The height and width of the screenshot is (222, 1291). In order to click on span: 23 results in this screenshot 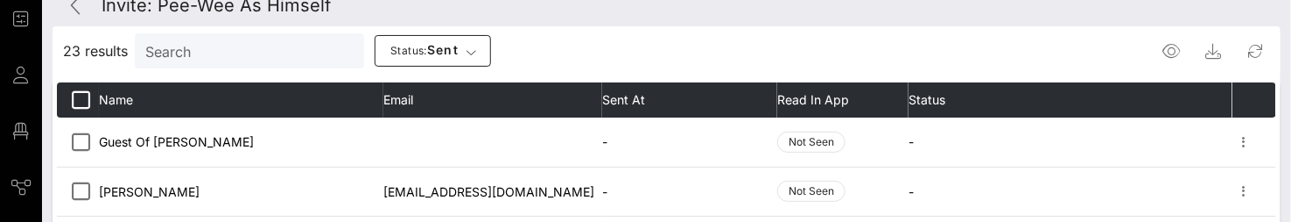, I will do `click(95, 51)`.